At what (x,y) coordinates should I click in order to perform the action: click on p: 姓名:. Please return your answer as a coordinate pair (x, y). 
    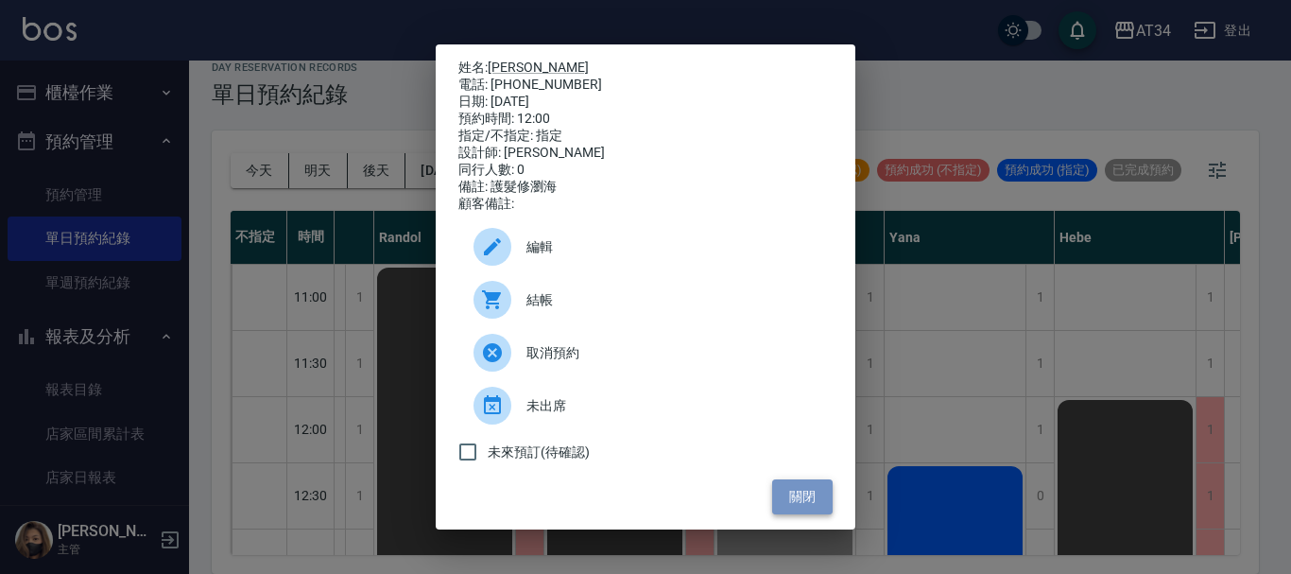
    Looking at the image, I should click on (646, 68).